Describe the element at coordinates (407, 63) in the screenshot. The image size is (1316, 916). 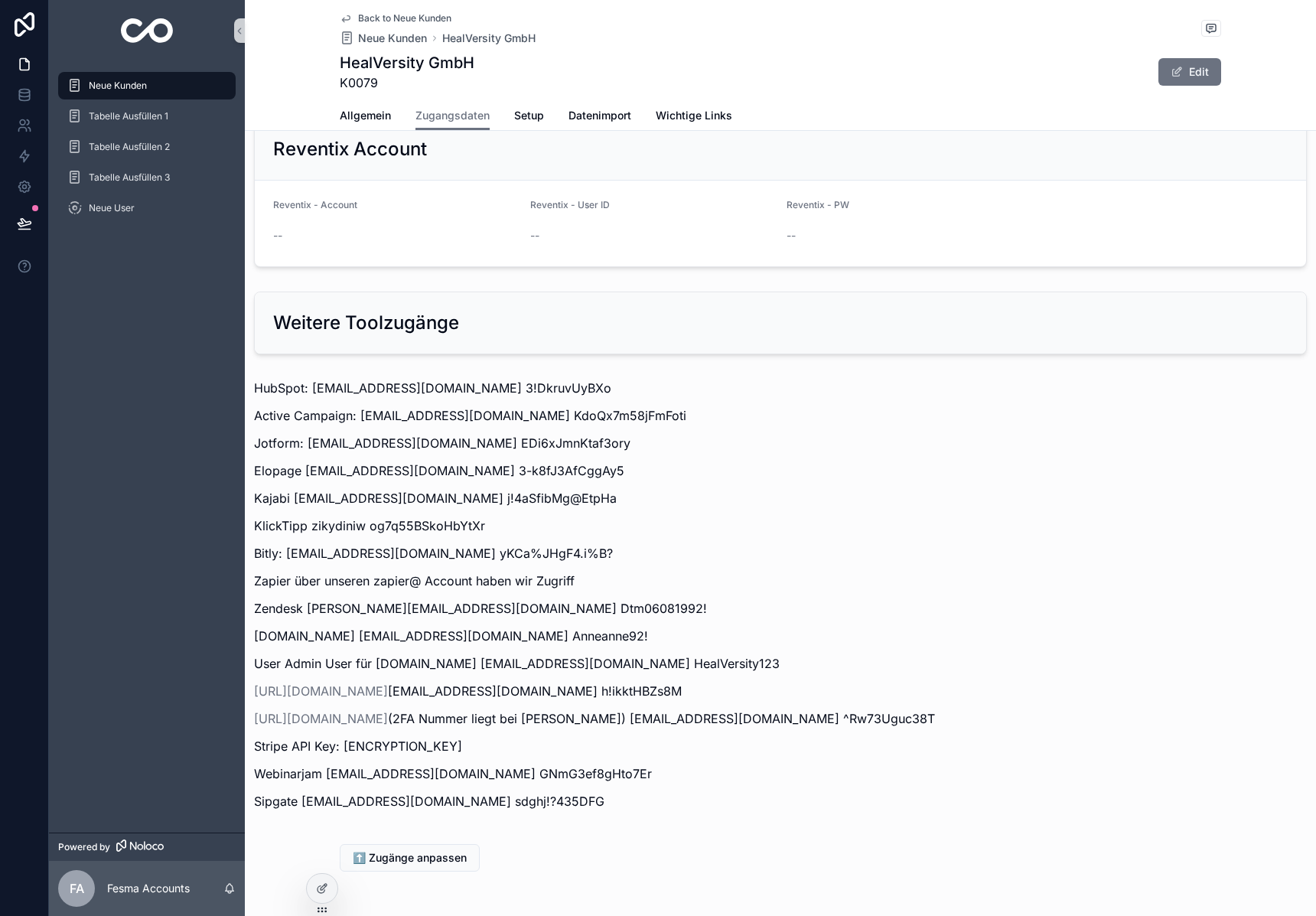
I see `h1: HealVersity GmbH` at that location.